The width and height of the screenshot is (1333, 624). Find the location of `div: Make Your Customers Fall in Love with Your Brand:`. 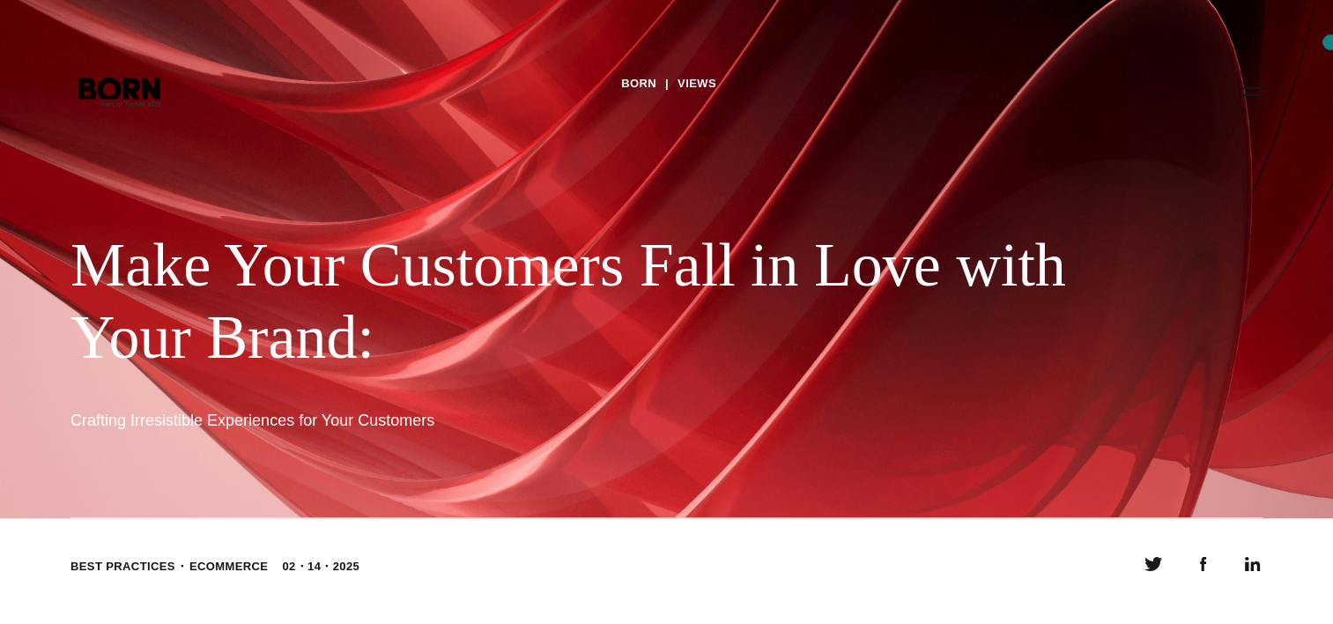

div: Make Your Customers Fall in Love with Your Brand: is located at coordinates (573, 300).